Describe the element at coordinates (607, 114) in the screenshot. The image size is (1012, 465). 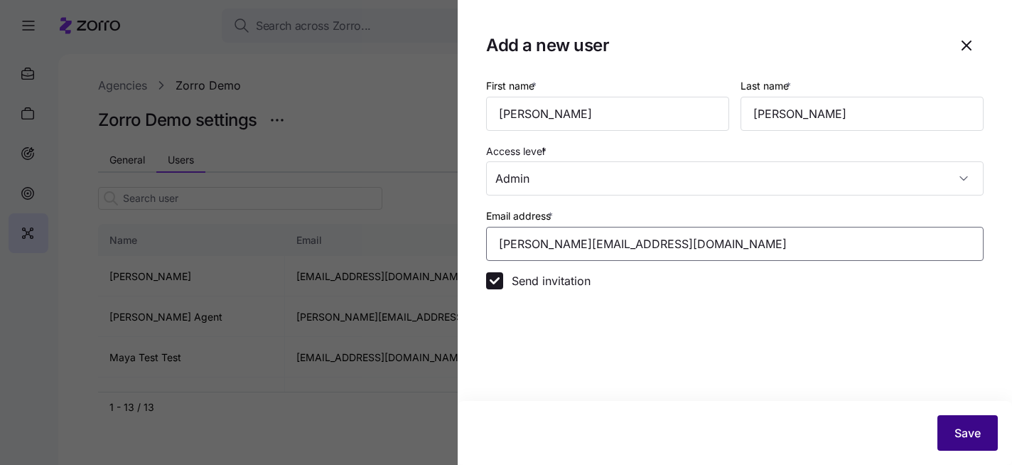
I see `input: Type first name` at that location.